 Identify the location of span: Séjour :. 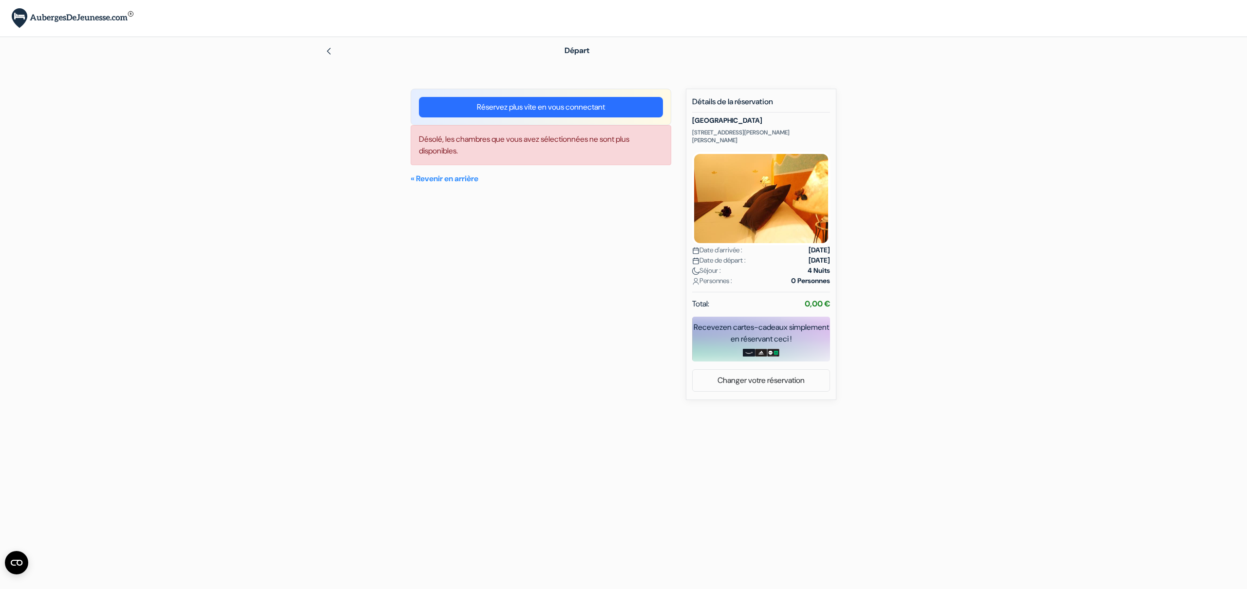
(706, 270).